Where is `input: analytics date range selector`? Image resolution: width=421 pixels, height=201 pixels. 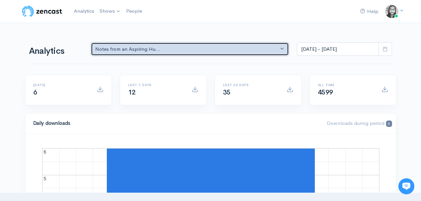
input: analytics date range selector is located at coordinates (338, 49).